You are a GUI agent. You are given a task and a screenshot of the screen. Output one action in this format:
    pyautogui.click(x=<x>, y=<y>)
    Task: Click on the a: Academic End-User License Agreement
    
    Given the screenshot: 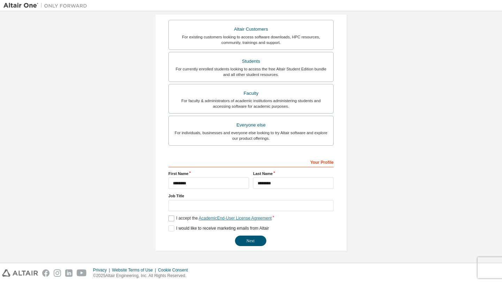 What is the action you would take?
    pyautogui.click(x=235, y=218)
    